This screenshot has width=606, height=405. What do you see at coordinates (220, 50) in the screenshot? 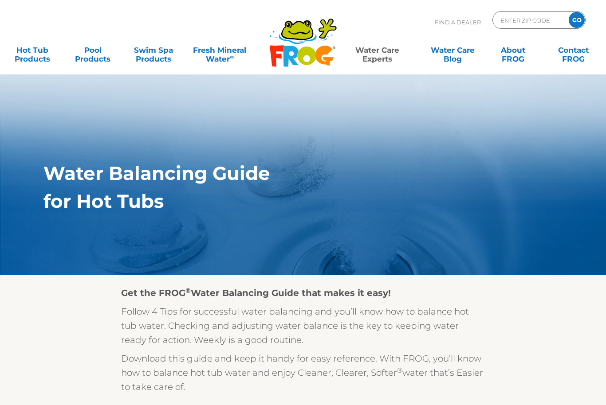
I see `a: Fresh MineralWater∞` at bounding box center [220, 50].